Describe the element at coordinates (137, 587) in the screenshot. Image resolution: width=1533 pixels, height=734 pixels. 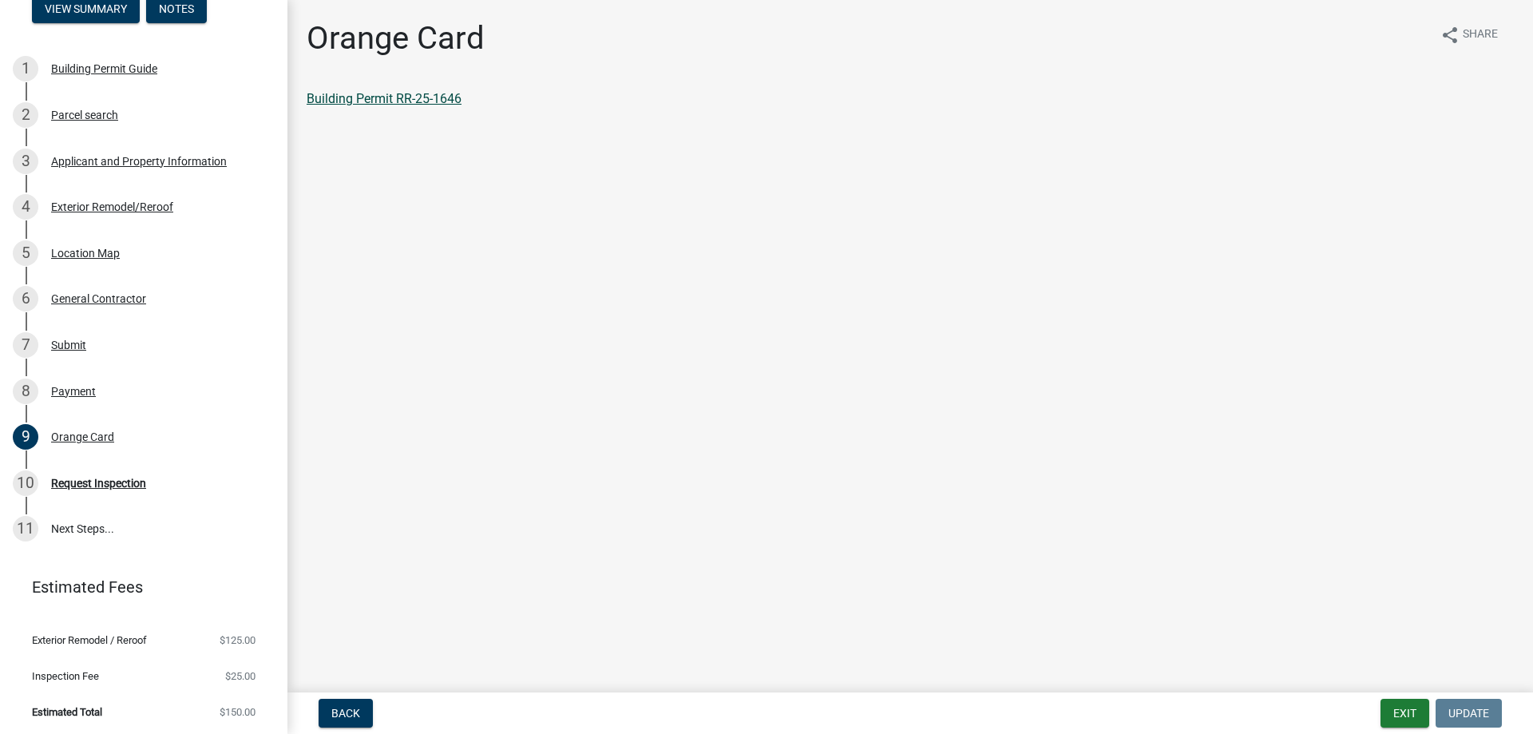
I see `a: Estimated Fees` at that location.